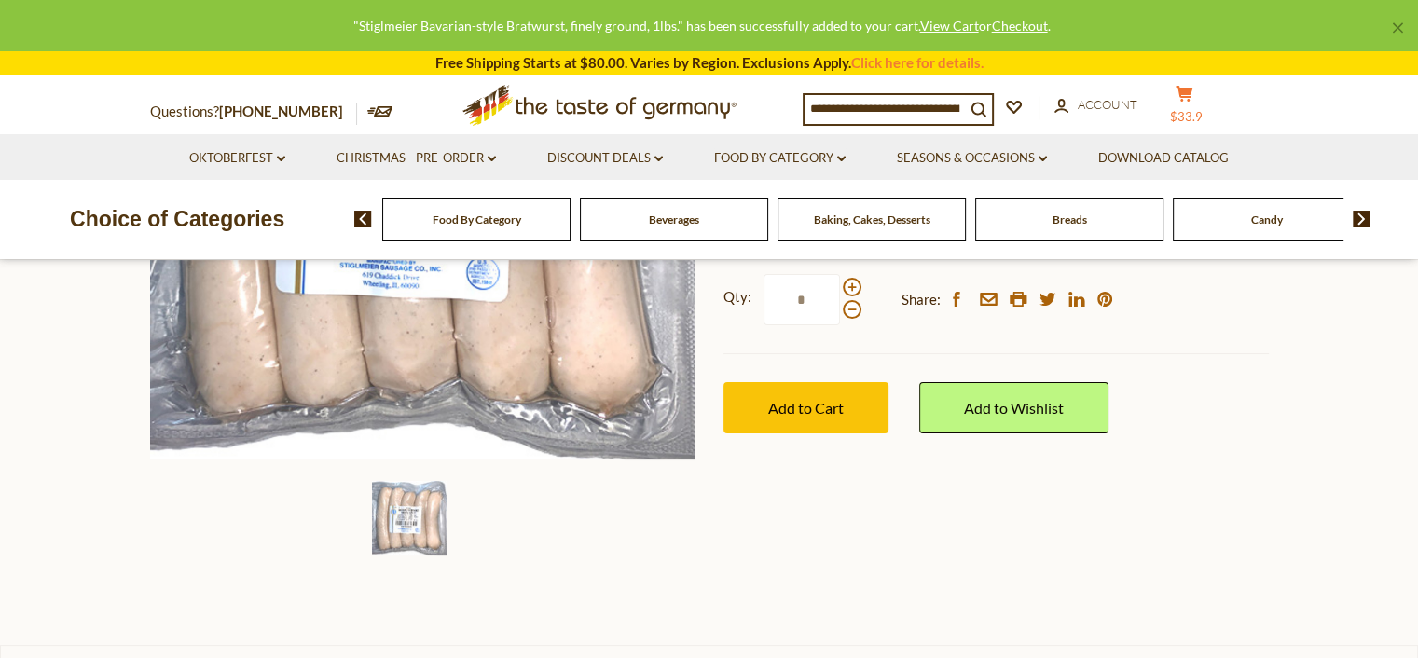 The height and width of the screenshot is (658, 1418). What do you see at coordinates (806, 407) in the screenshot?
I see `button: Add to Cart` at bounding box center [806, 407].